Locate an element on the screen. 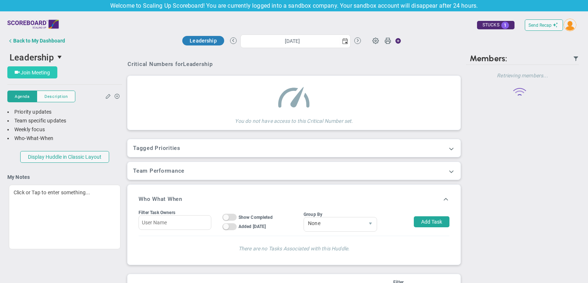 The width and height of the screenshot is (588, 283). div: Back to My Dashboard is located at coordinates (39, 41).